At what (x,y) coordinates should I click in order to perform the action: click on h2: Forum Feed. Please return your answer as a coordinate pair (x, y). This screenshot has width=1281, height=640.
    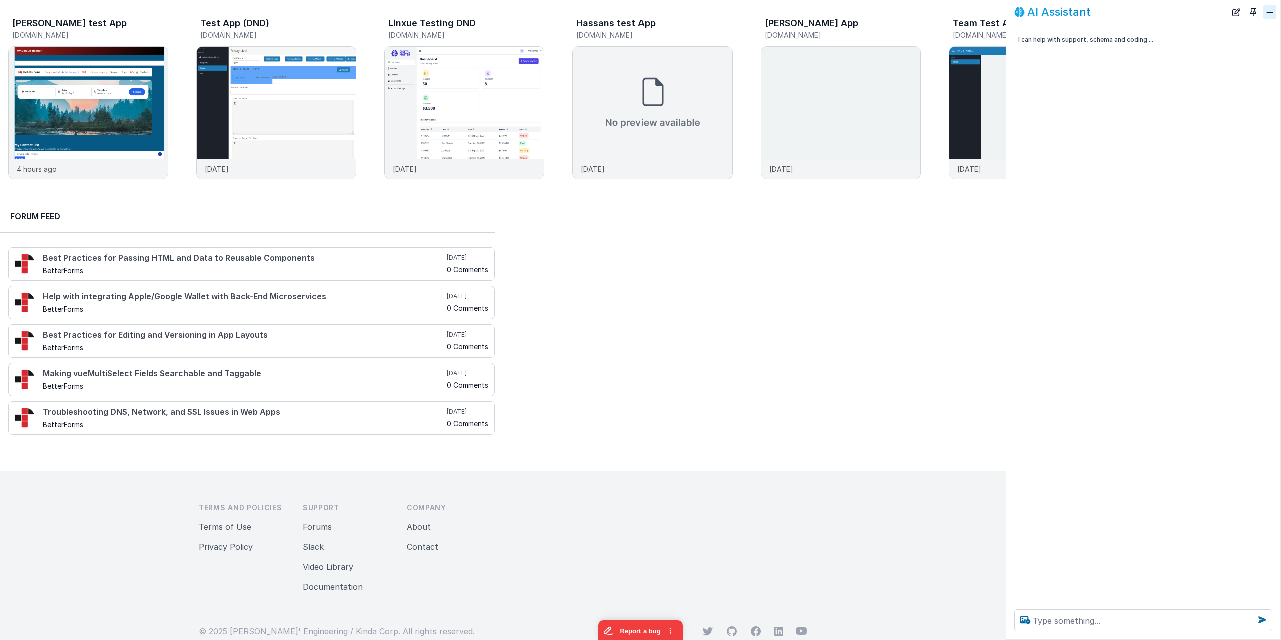
    Looking at the image, I should click on (247, 216).